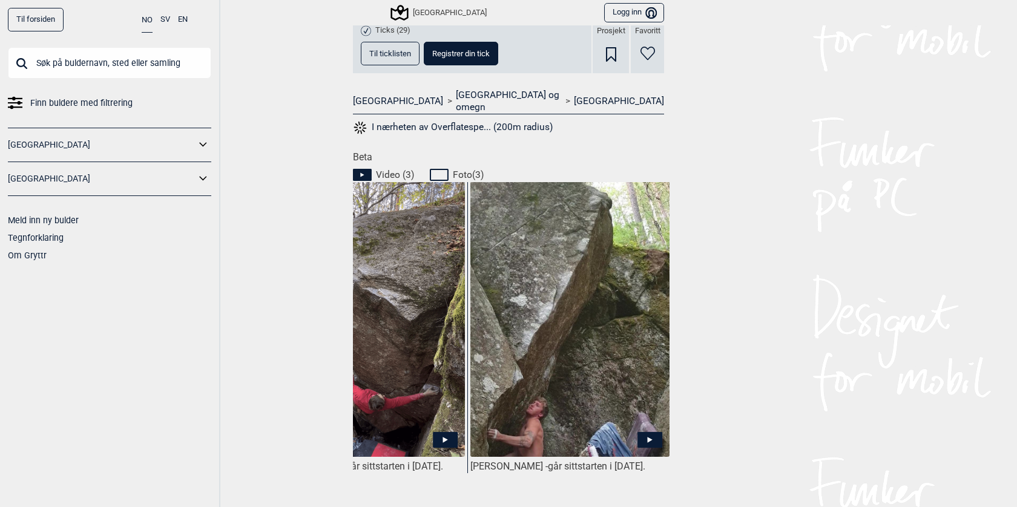  I want to click on a: Tegnforklaring, so click(36, 238).